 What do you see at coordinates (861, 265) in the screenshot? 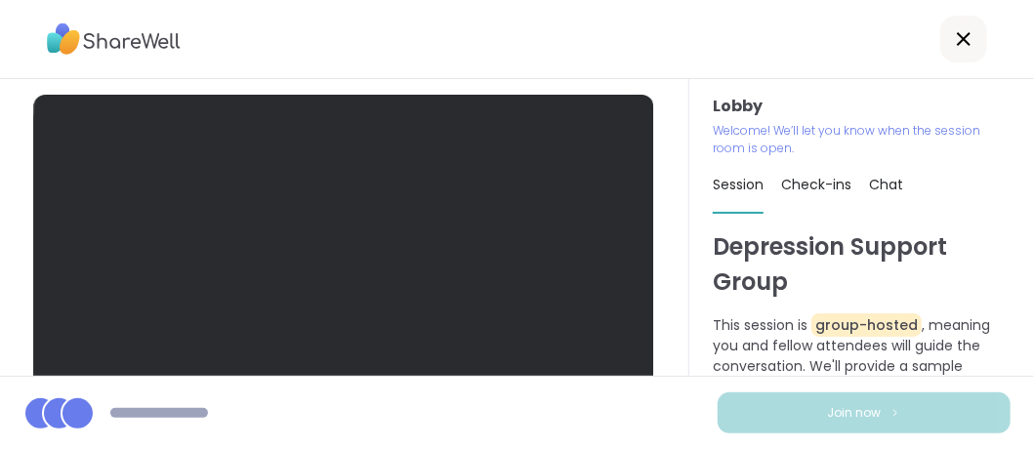
I see `h1: Depression Support Group` at bounding box center [861, 265].